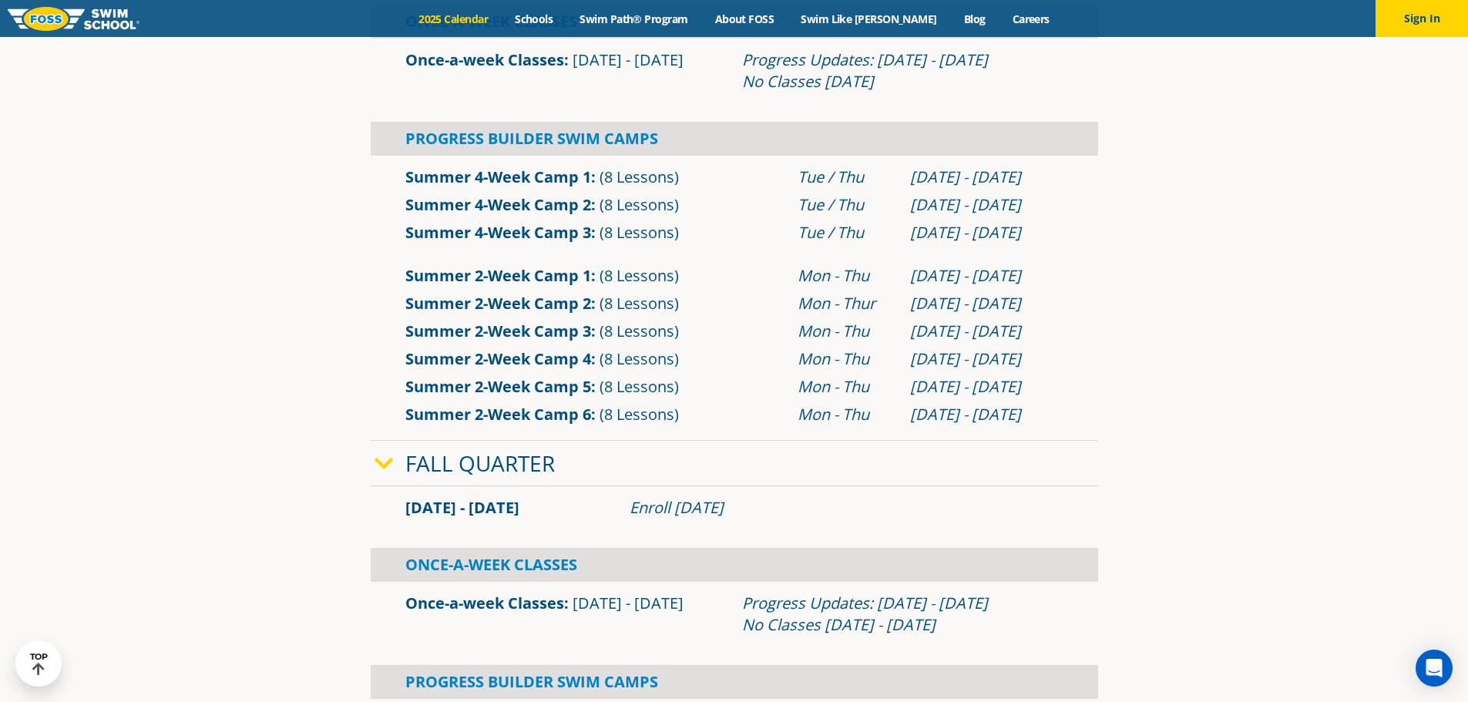 The width and height of the screenshot is (1468, 702). What do you see at coordinates (498, 386) in the screenshot?
I see `a: Summer 2-Week Camp 5` at bounding box center [498, 386].